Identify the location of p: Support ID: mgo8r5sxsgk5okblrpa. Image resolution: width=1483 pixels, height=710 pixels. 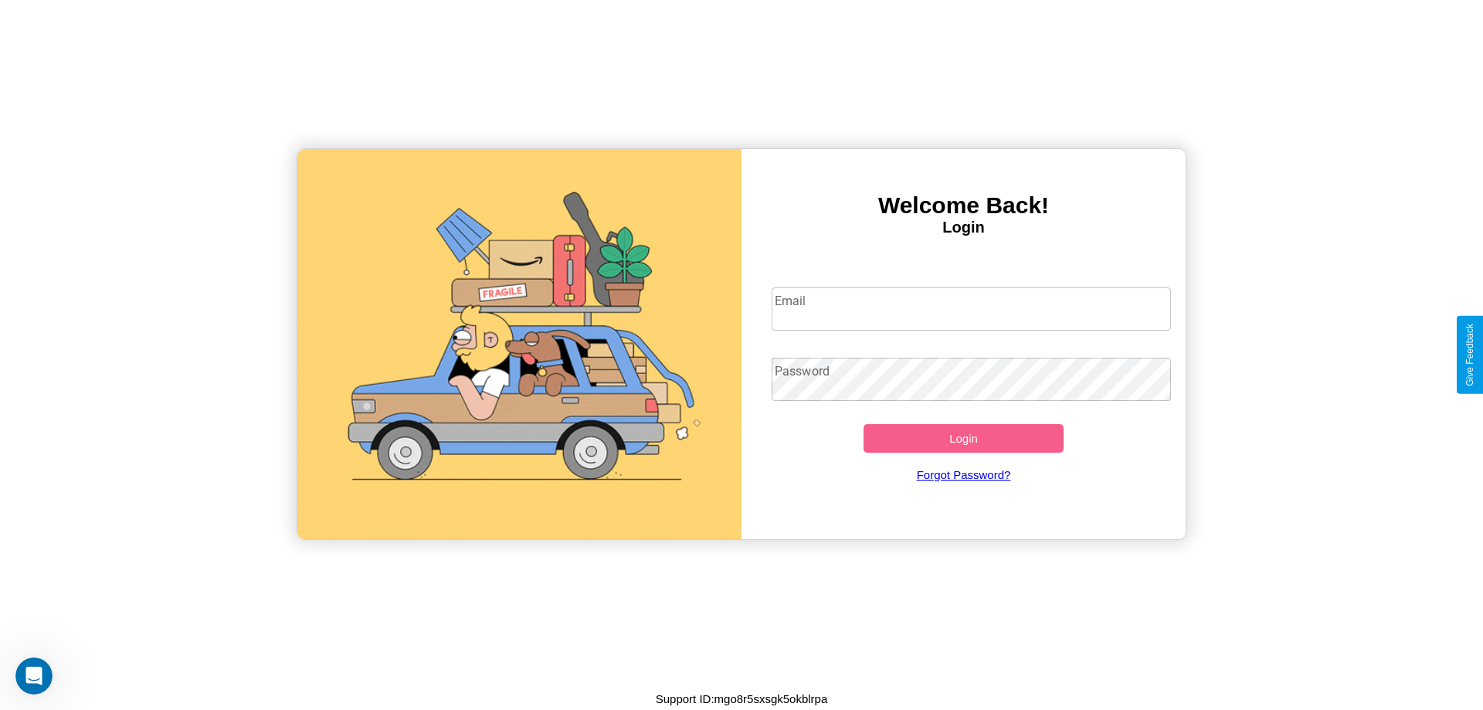
(742, 698).